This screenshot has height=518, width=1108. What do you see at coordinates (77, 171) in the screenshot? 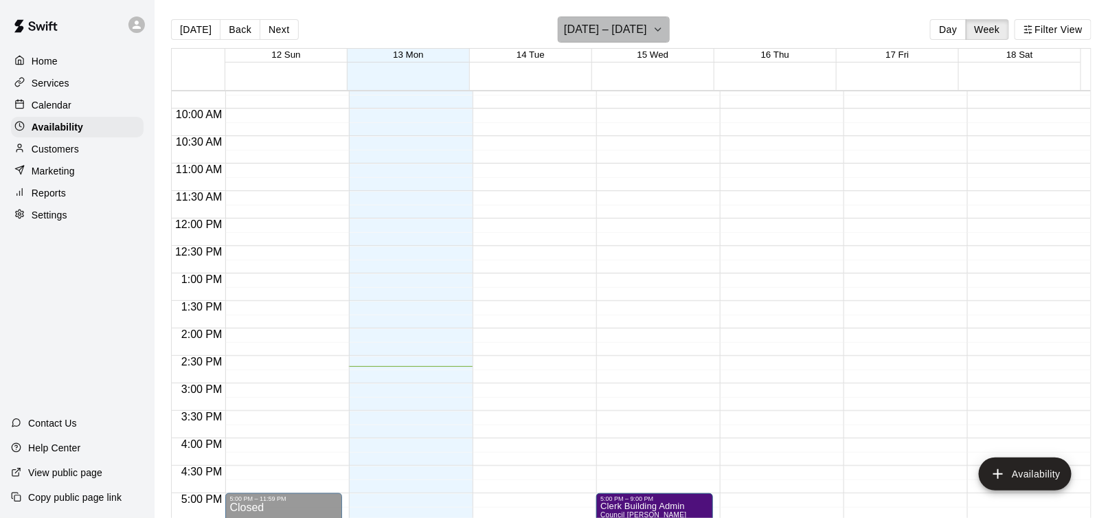
I see `div: Marketing` at bounding box center [77, 171].